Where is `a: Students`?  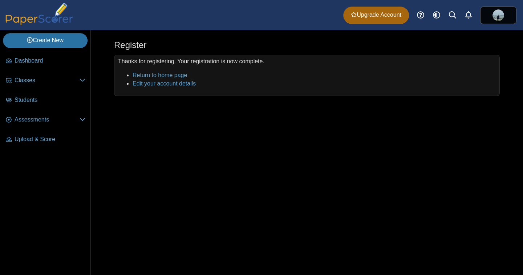
a: Students is located at coordinates (45, 100).